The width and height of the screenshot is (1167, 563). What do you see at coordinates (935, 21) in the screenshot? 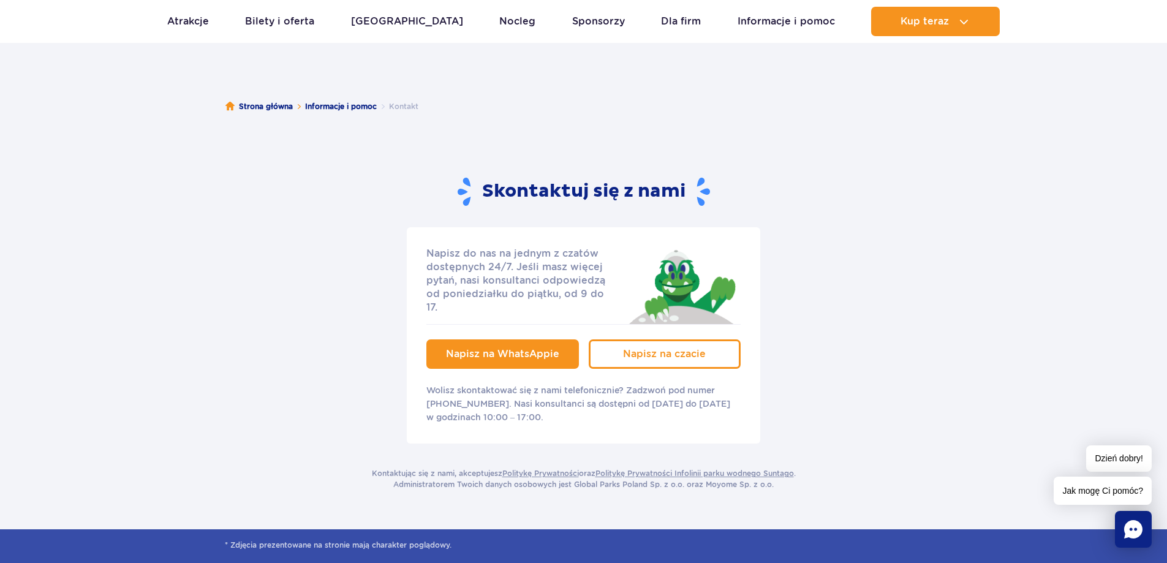
I see `button: Kup teraz` at bounding box center [935, 21].